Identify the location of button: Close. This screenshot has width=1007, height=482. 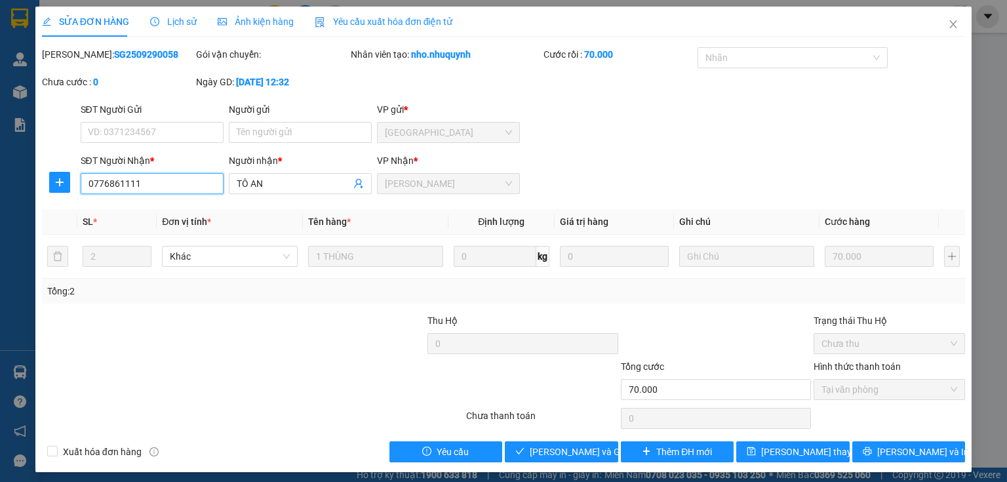
(953, 25).